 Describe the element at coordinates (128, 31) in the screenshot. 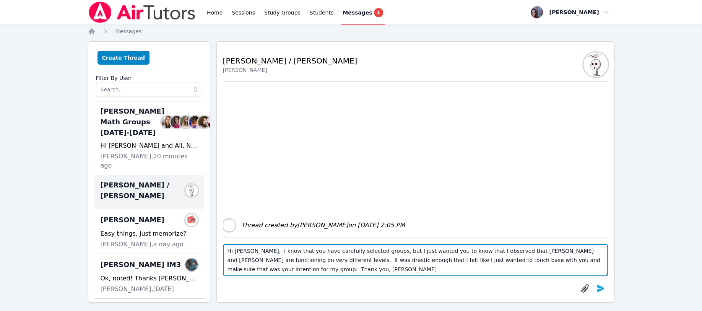

I see `a: Messages` at that location.